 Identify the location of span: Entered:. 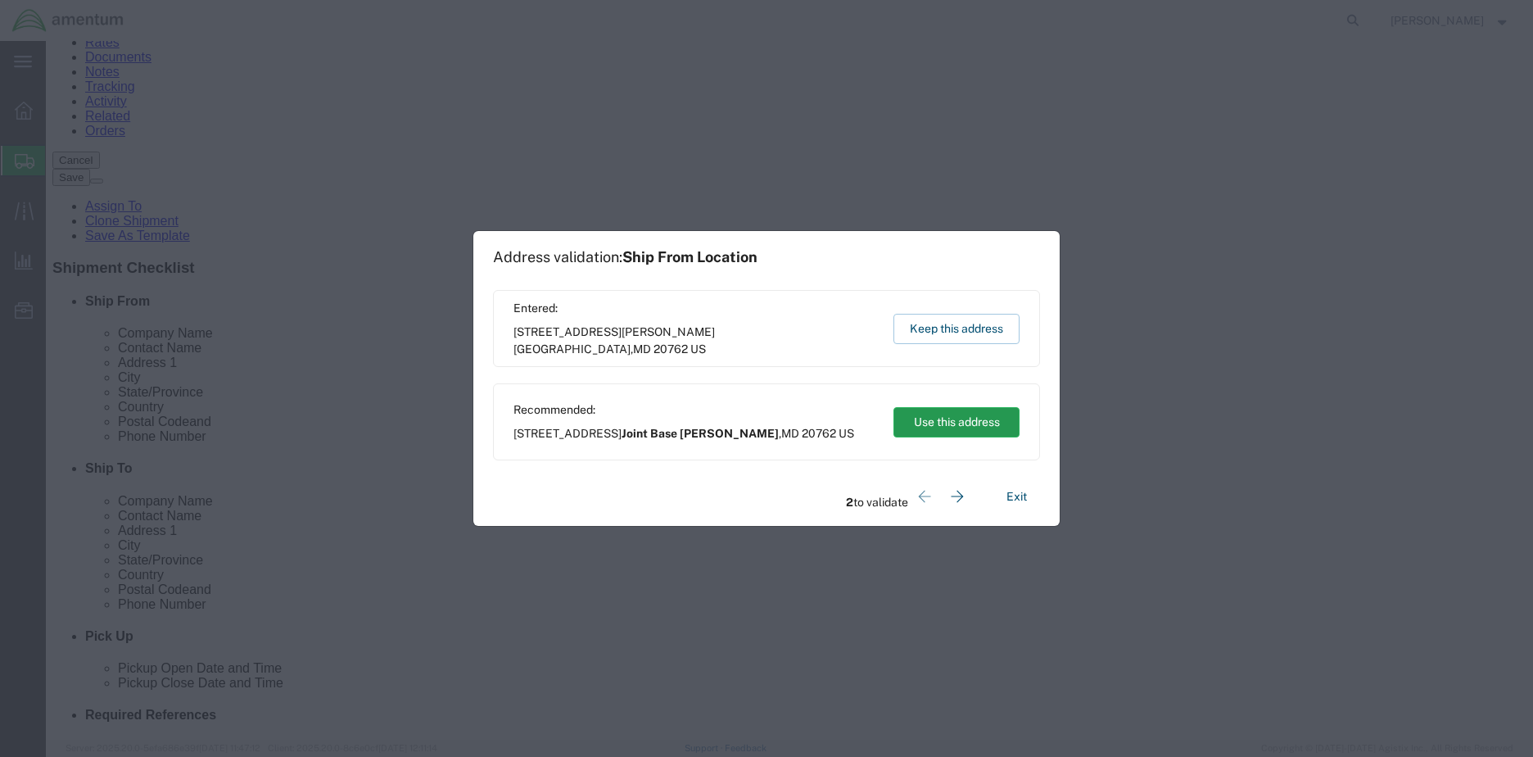
(695, 308).